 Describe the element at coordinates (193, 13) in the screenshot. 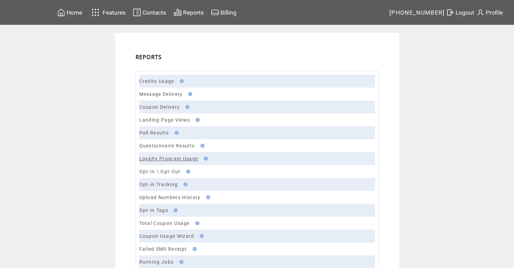

I see `span: Reports` at that location.